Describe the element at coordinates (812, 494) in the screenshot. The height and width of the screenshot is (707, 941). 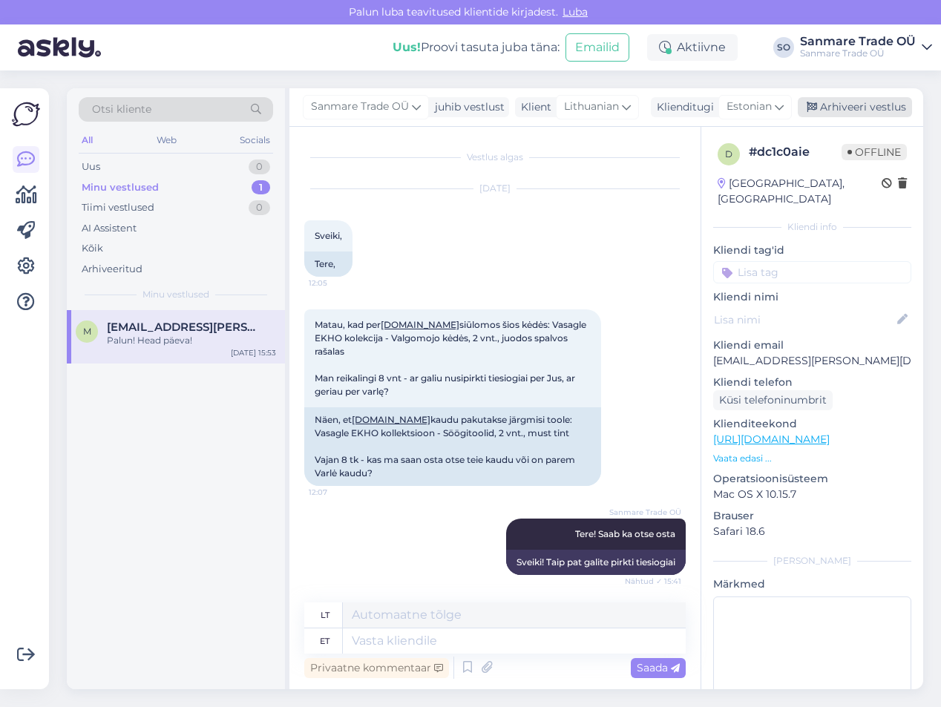
I see `p: Mac OS X 10.15.7` at that location.